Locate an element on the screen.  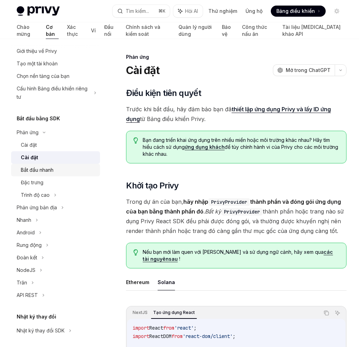
button: Mở trong ChatGPT is located at coordinates (304, 70).